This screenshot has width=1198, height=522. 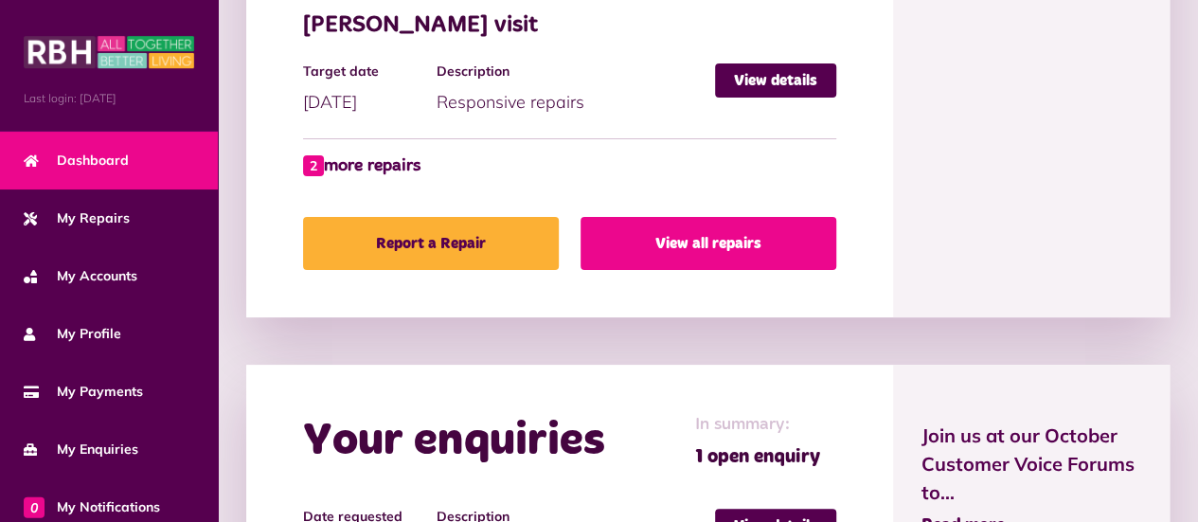 What do you see at coordinates (83, 391) in the screenshot?
I see `span: My Payments` at bounding box center [83, 391].